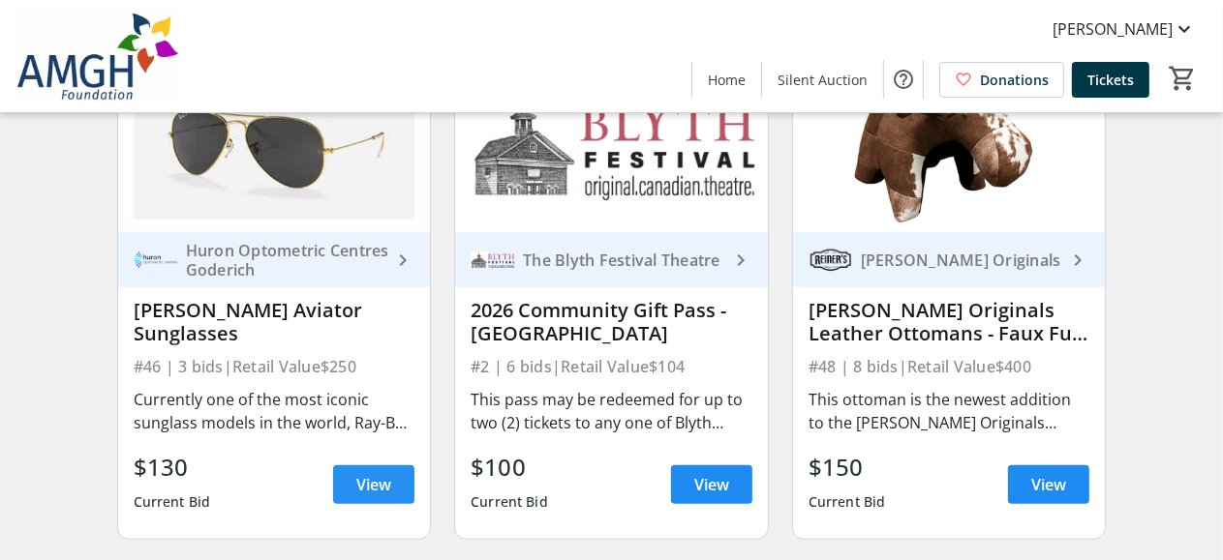 This screenshot has width=1223, height=560. Describe the element at coordinates (274, 367) in the screenshot. I see `div: #46 | 3 bids | Retail Value $250` at that location.